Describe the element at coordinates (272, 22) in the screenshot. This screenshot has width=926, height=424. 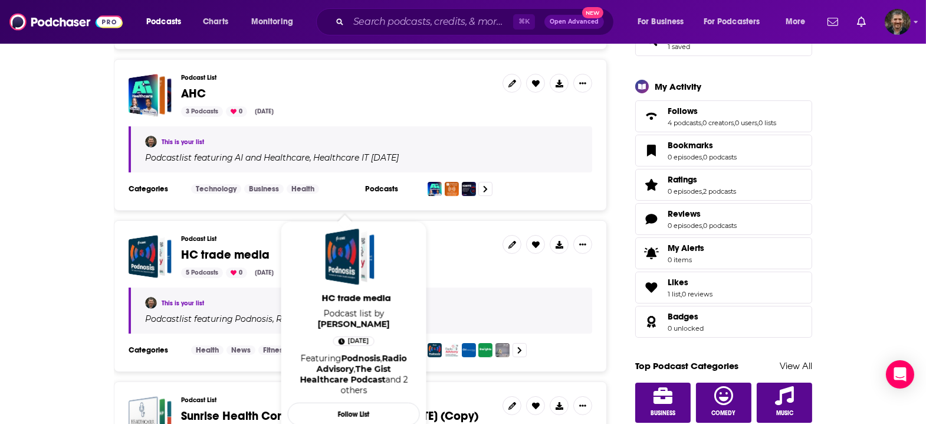
I see `span: Monitoring` at that location.